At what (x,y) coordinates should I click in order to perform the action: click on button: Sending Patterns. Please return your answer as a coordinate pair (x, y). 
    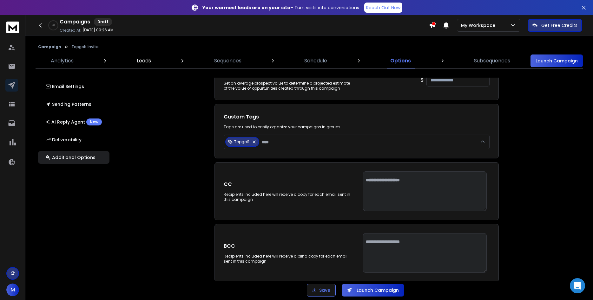
    Looking at the image, I should click on (74, 104).